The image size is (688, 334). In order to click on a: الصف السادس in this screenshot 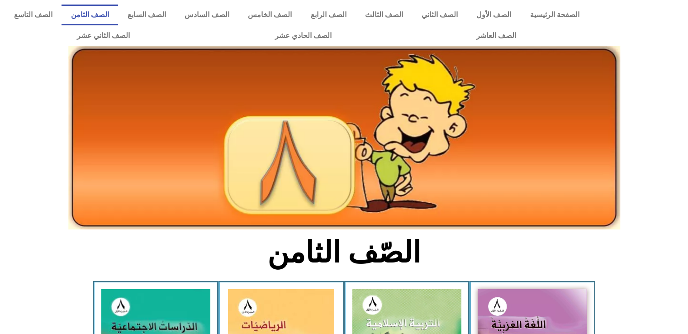, I will do `click(207, 15)`.